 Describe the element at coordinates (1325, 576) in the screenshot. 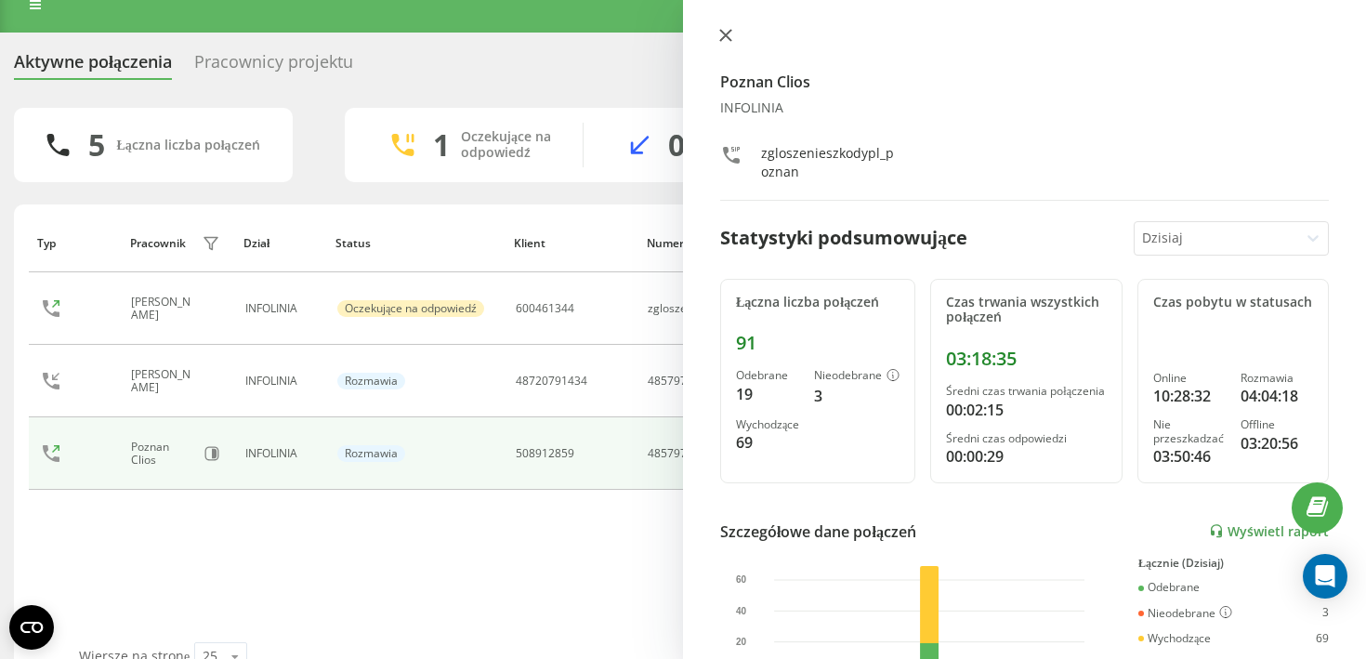

I see `div: Open Intercom Messenger` at that location.